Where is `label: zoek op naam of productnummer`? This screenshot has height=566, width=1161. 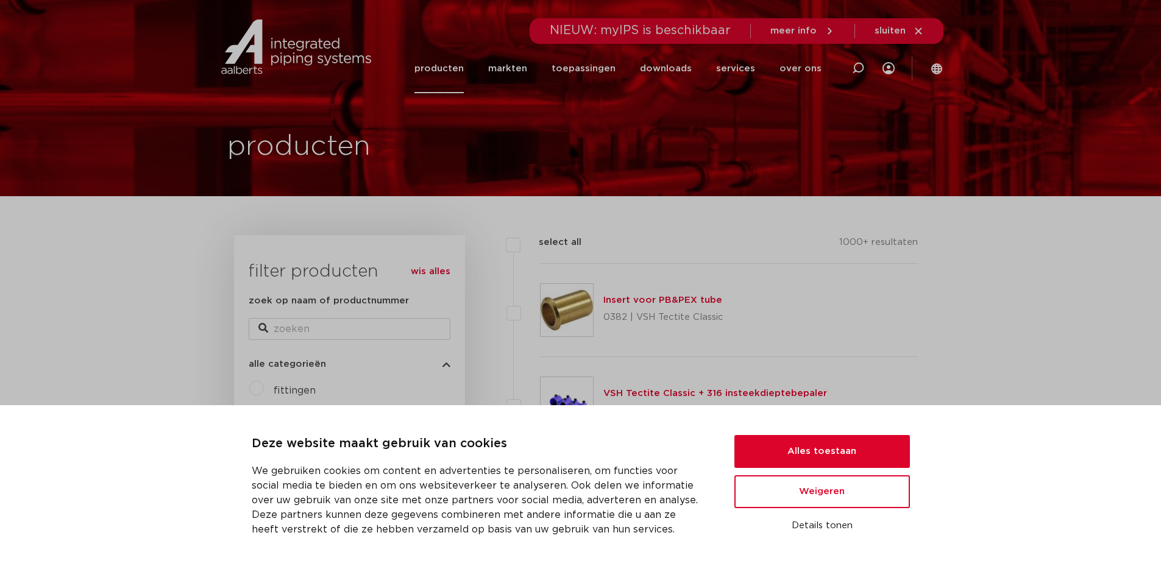 label: zoek op naam of productnummer is located at coordinates (329, 301).